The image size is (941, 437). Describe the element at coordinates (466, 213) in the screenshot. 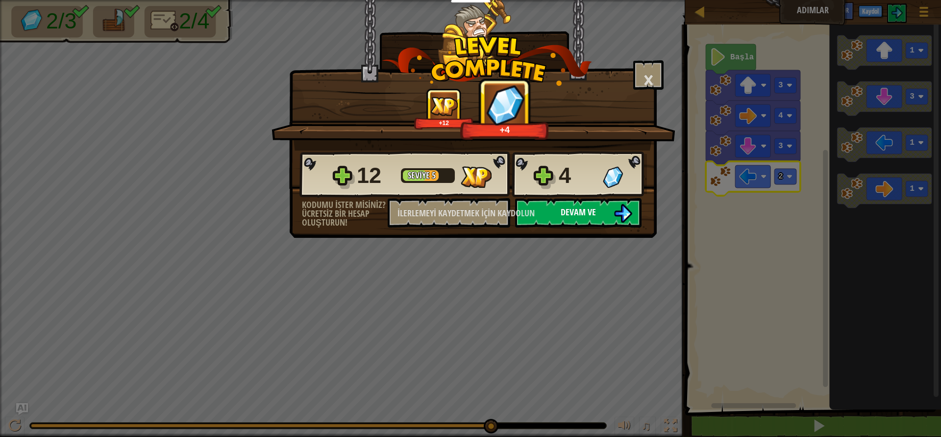

I see `font: İlerlemeyi Kaydetmek için Kaydolun` at that location.